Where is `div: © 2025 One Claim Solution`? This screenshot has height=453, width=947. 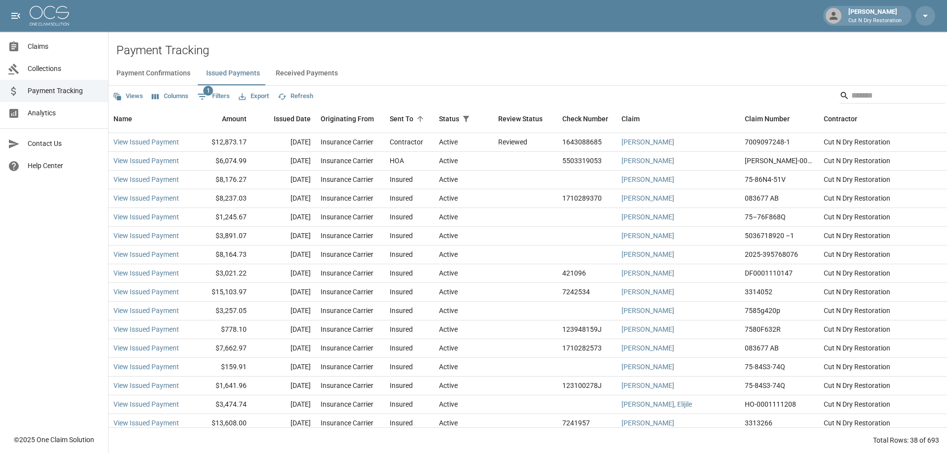
div: © 2025 One Claim Solution is located at coordinates (54, 440).